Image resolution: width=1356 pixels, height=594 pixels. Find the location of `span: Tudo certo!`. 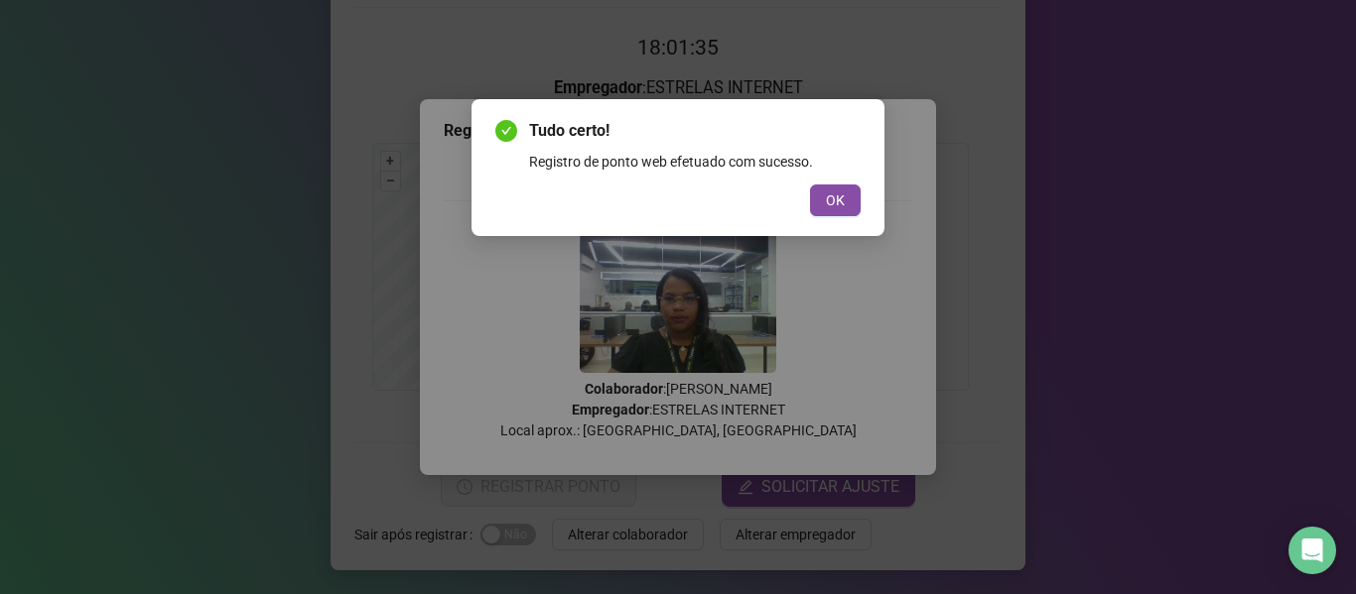

span: Tudo certo! is located at coordinates (695, 131).